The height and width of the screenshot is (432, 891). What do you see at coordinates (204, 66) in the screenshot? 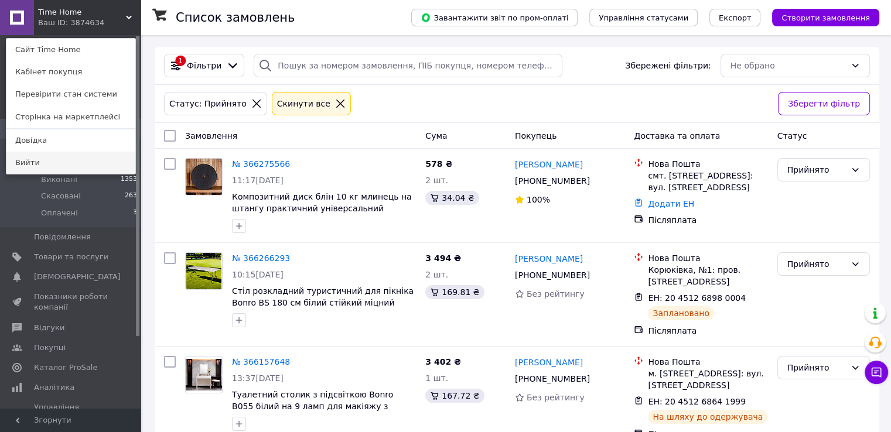
I see `span: Фільтри` at bounding box center [204, 66].